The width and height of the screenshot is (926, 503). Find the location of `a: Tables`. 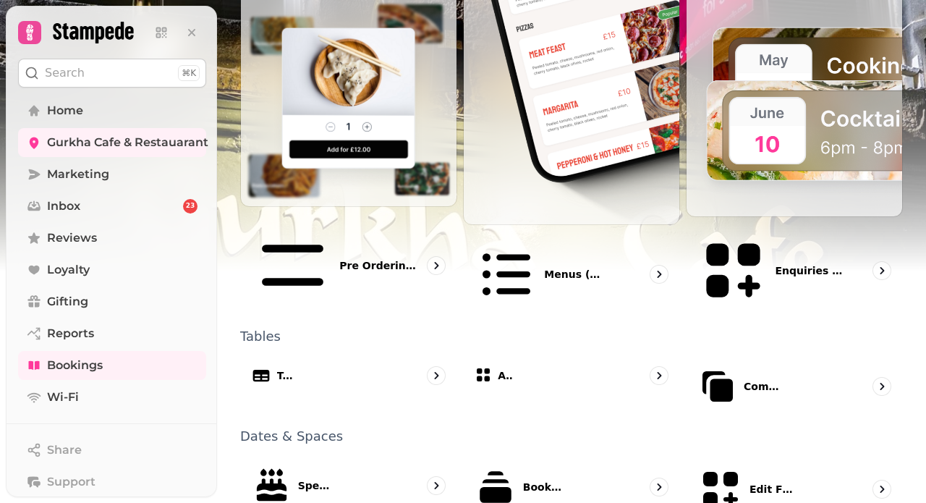

a: Tables is located at coordinates (349, 386).